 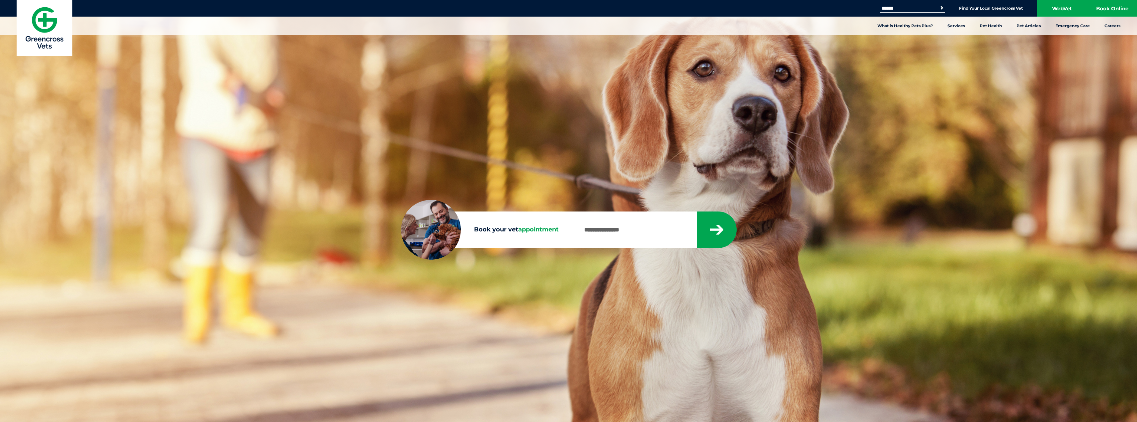 What do you see at coordinates (1028, 26) in the screenshot?
I see `a: Pet Articles` at bounding box center [1028, 26].